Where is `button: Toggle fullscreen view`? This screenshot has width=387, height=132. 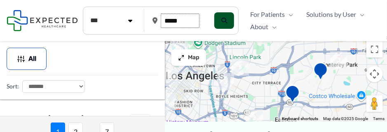
button: Toggle fullscreen view is located at coordinates (375, 50).